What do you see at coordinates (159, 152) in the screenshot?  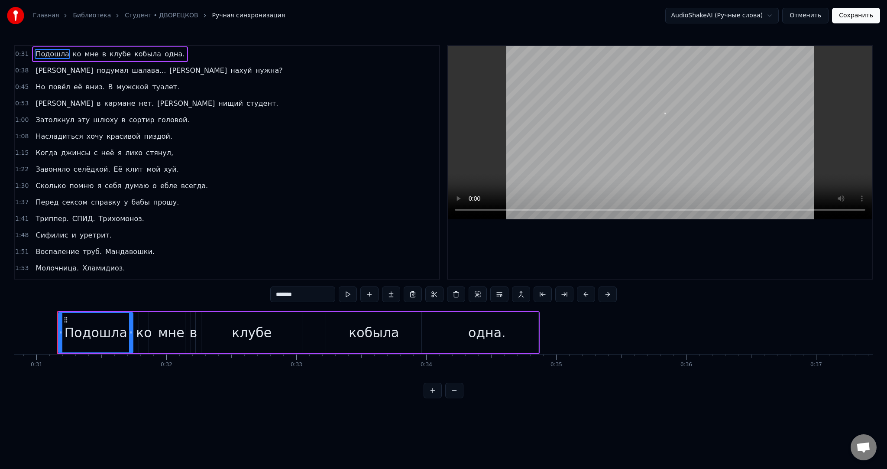 I see `span: стянул,` at bounding box center [159, 152].